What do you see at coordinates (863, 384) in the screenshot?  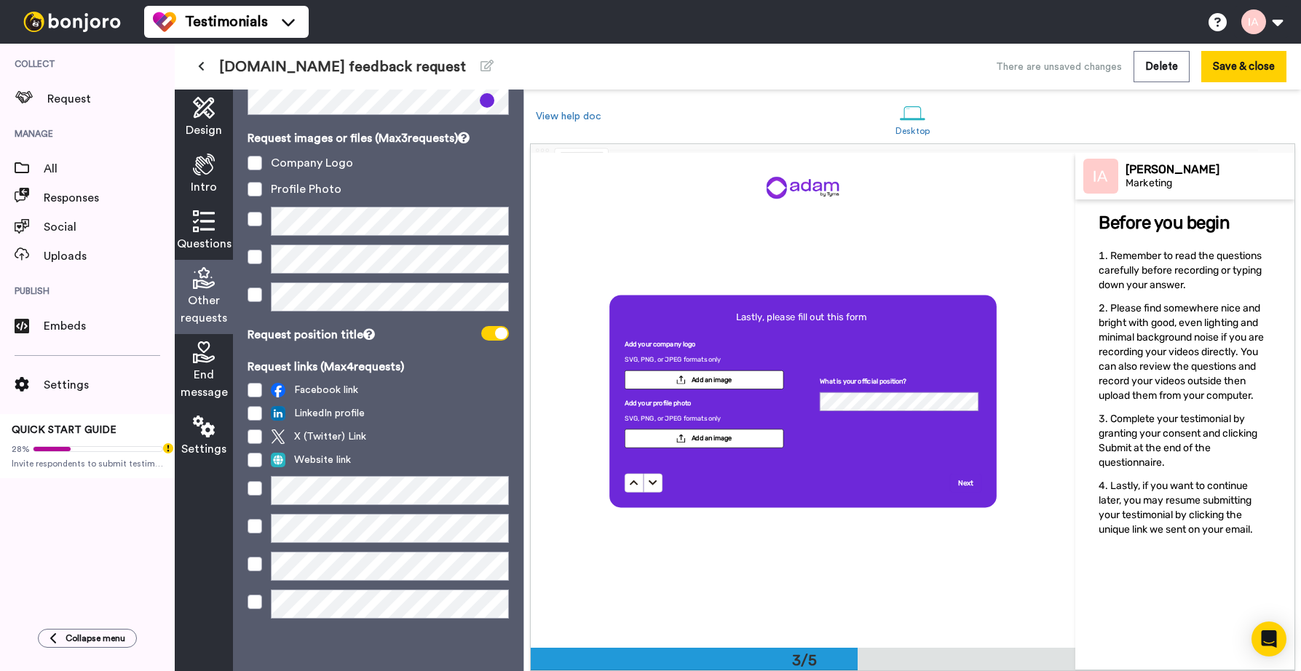 I see `span: What is your official position?` at bounding box center [863, 384].